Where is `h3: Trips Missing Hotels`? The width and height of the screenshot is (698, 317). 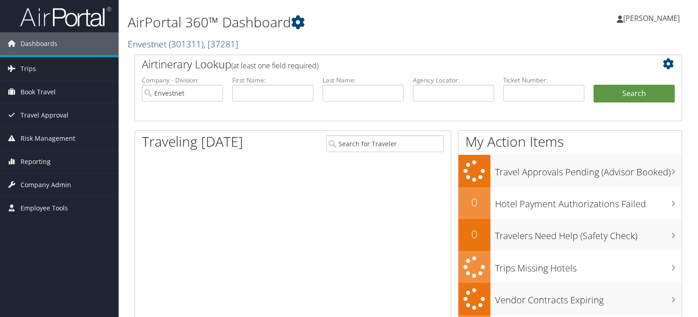 h3: Trips Missing Hotels is located at coordinates (588, 266).